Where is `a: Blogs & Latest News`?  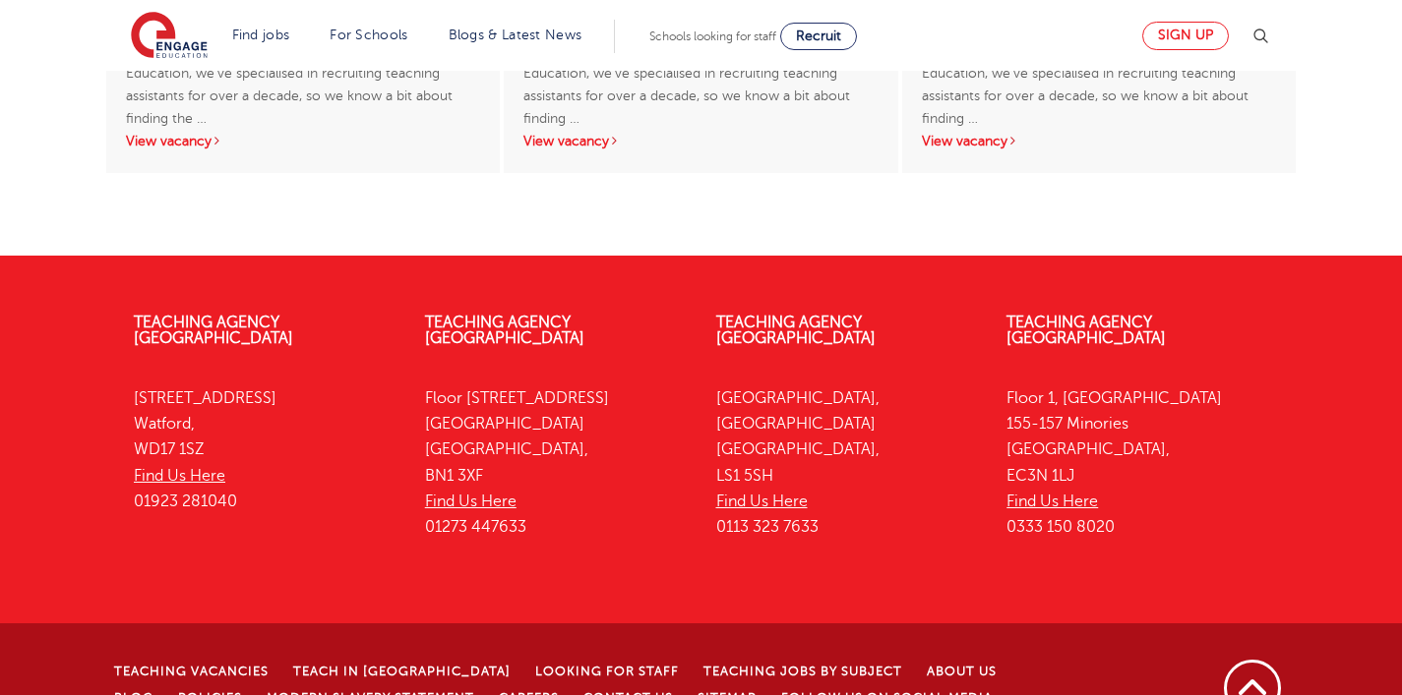 a: Blogs & Latest News is located at coordinates (515, 34).